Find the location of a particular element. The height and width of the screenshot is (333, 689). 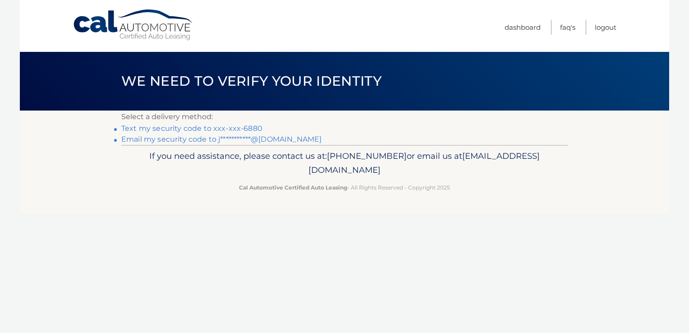

p: - All Rights Reserved - Copyright 2025 is located at coordinates (344, 187).